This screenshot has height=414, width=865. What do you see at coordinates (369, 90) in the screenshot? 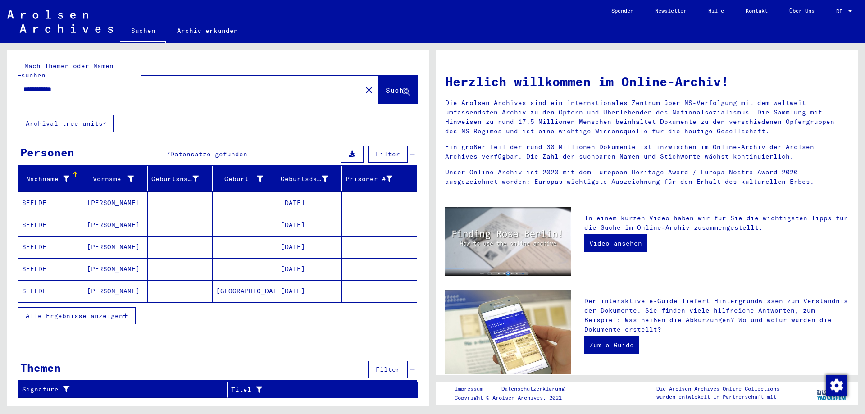
I see `mat-icon: close` at bounding box center [369, 90].